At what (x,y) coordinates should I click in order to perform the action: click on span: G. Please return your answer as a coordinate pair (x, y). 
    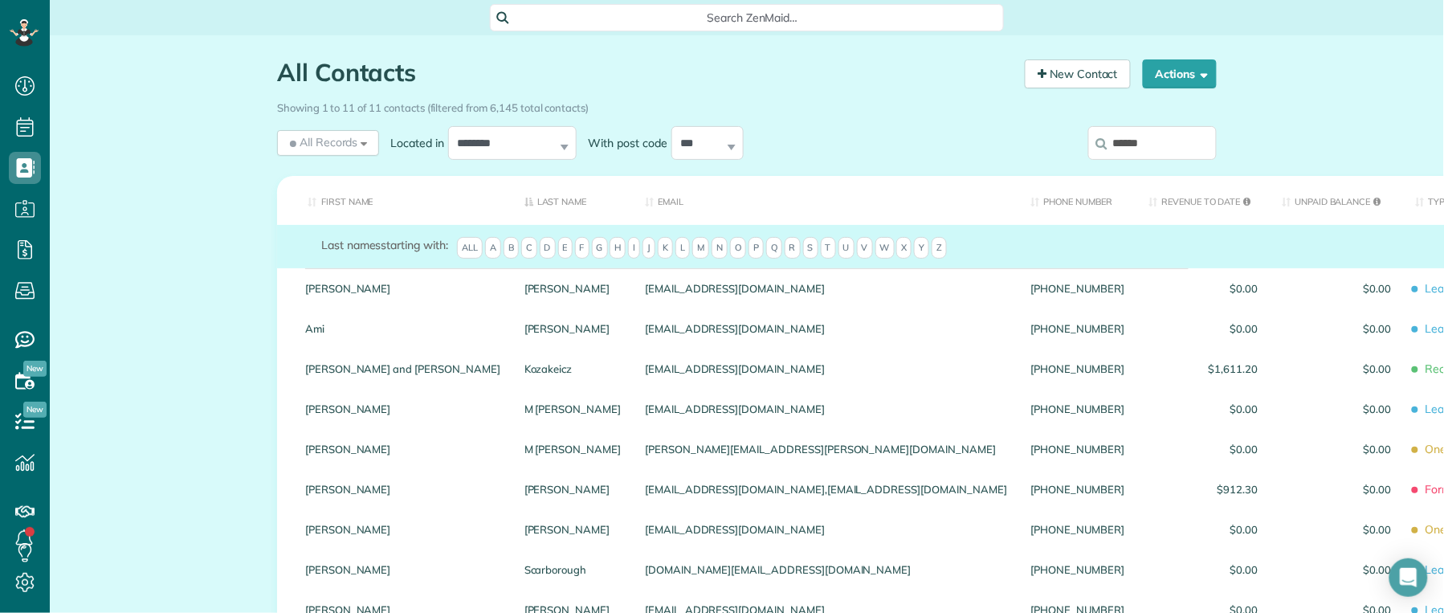
    Looking at the image, I should click on (600, 248).